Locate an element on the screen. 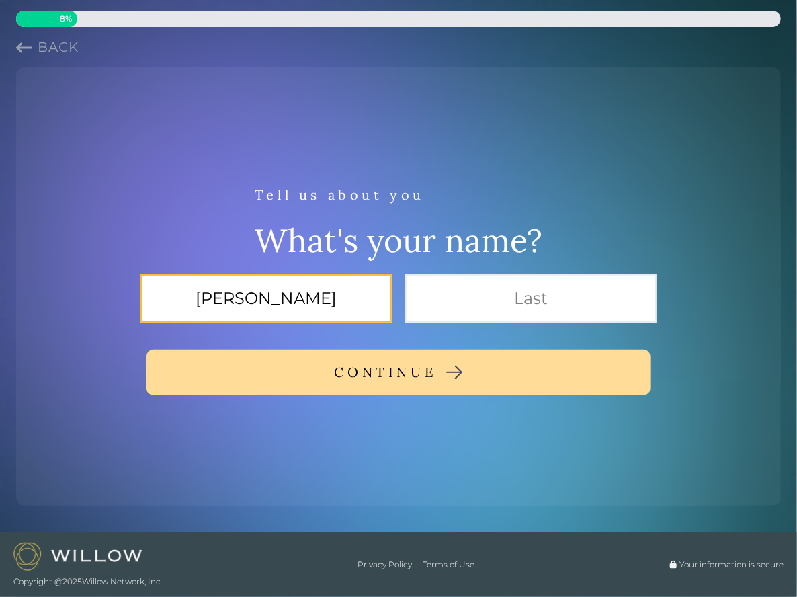  button: CONTINUE is located at coordinates (398, 372).